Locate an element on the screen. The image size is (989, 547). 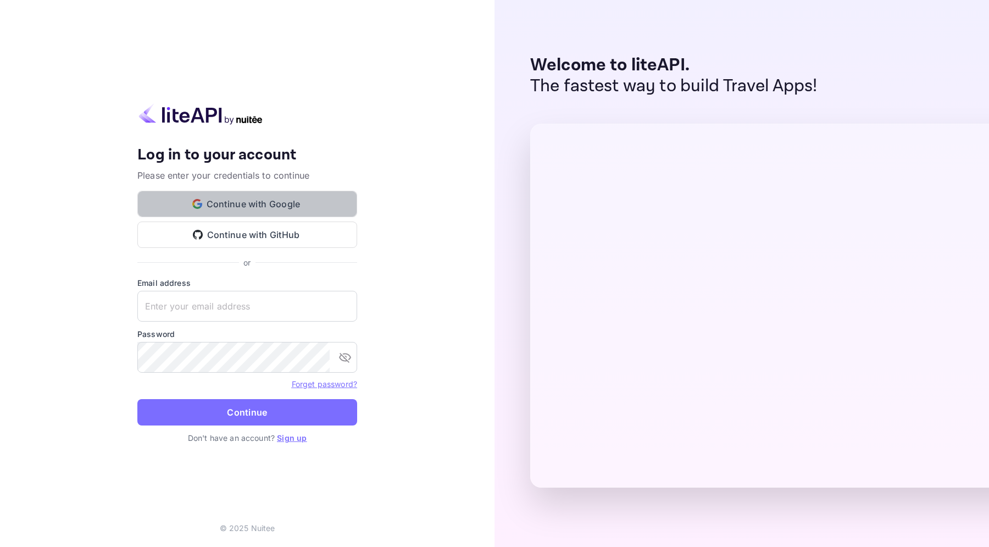
h4: Log in to your account is located at coordinates (247, 155).